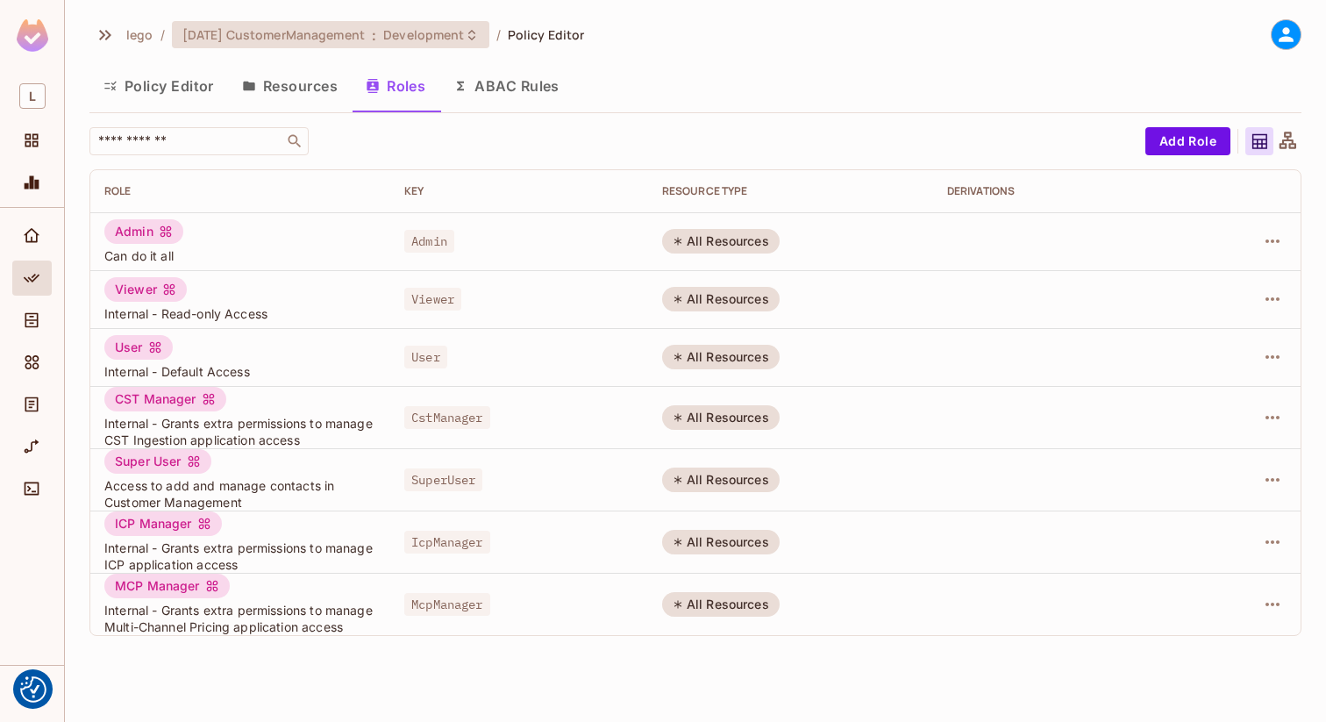 The width and height of the screenshot is (1326, 722). What do you see at coordinates (144, 232) in the screenshot?
I see `div: Admin` at bounding box center [144, 232].